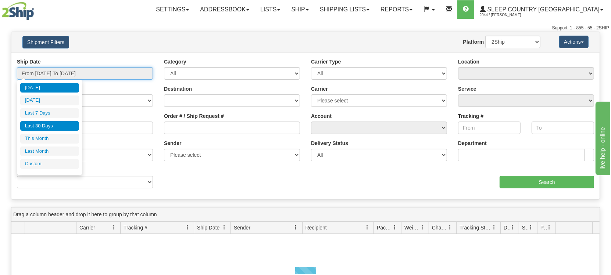 This screenshot has height=275, width=611. Describe the element at coordinates (531, 228) in the screenshot. I see `a: Shipment Issues filter column settings` at that location.